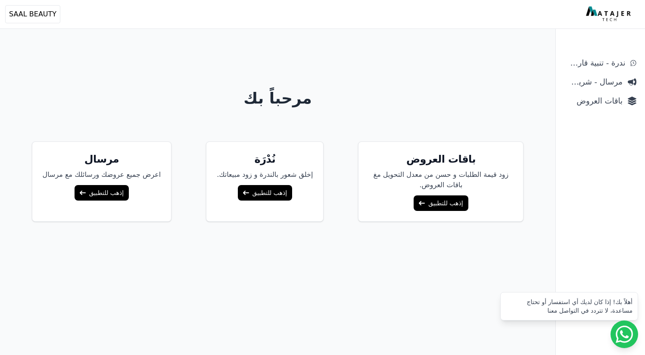 The image size is (645, 355). What do you see at coordinates (610, 14) in the screenshot?
I see `img: MatajerTech Logo` at bounding box center [610, 14].